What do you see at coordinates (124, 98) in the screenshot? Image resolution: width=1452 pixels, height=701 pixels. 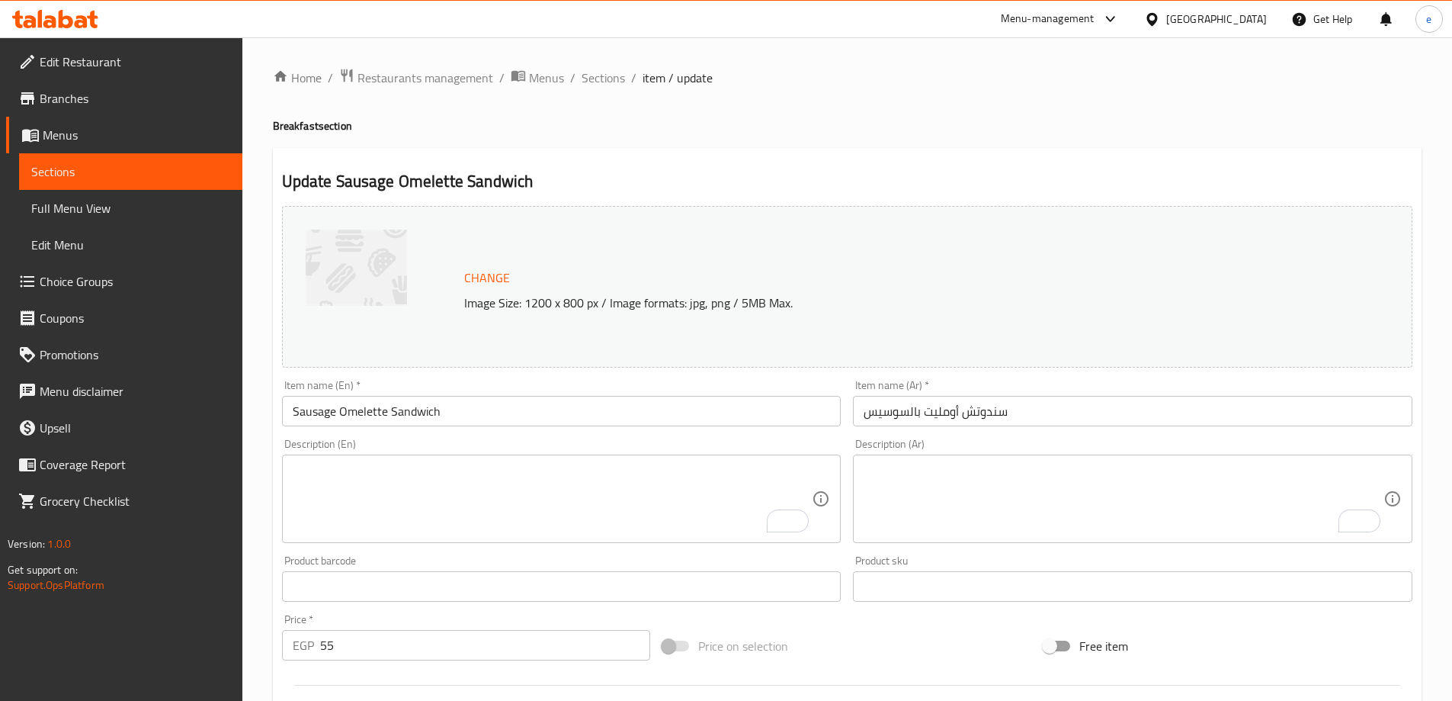 I see `a: Branches` at bounding box center [124, 98].